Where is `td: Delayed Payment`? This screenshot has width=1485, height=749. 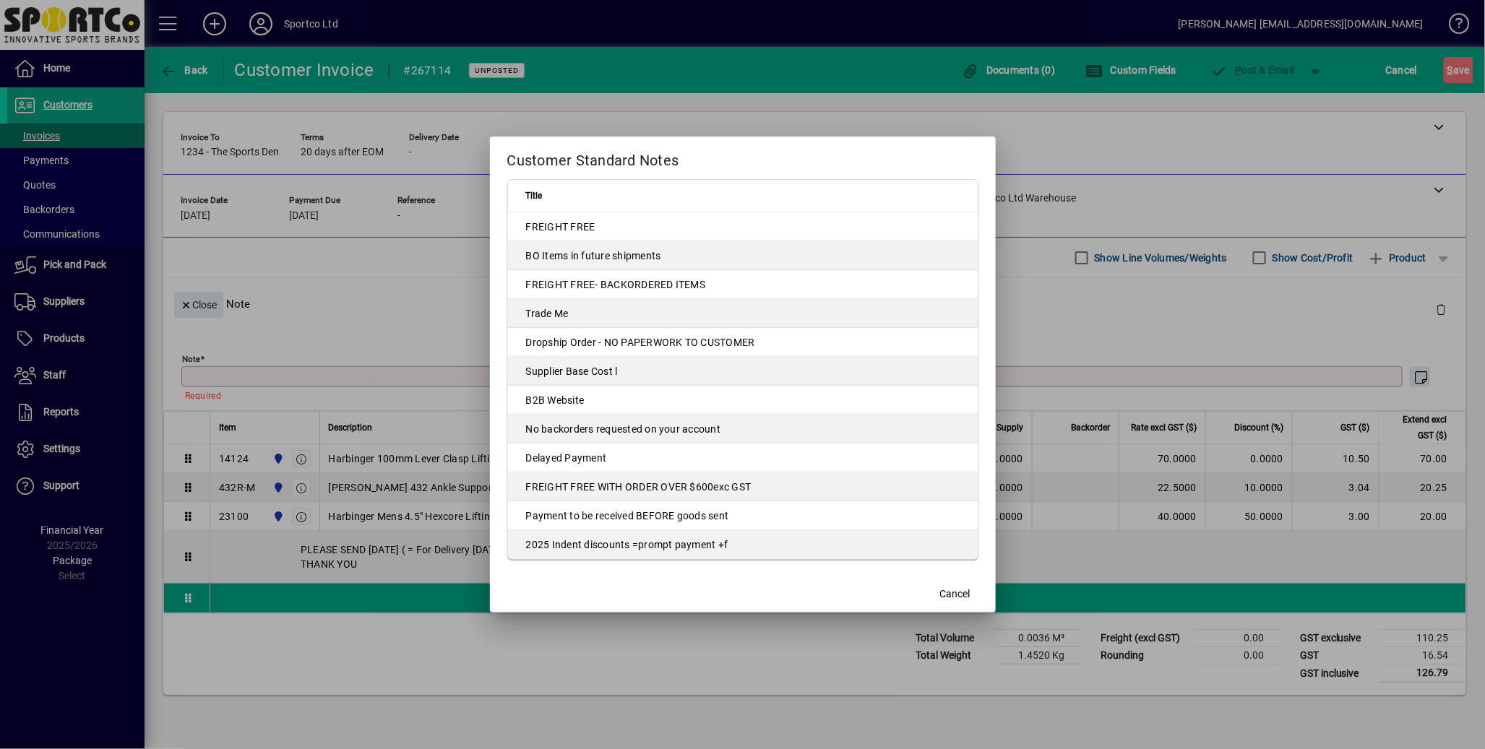 td: Delayed Payment is located at coordinates (743, 458).